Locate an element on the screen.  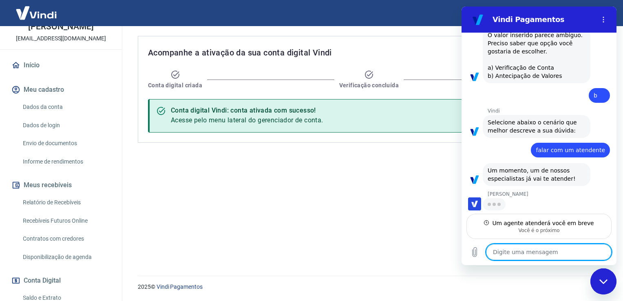
a: Envio de documentos is located at coordinates (66, 143).